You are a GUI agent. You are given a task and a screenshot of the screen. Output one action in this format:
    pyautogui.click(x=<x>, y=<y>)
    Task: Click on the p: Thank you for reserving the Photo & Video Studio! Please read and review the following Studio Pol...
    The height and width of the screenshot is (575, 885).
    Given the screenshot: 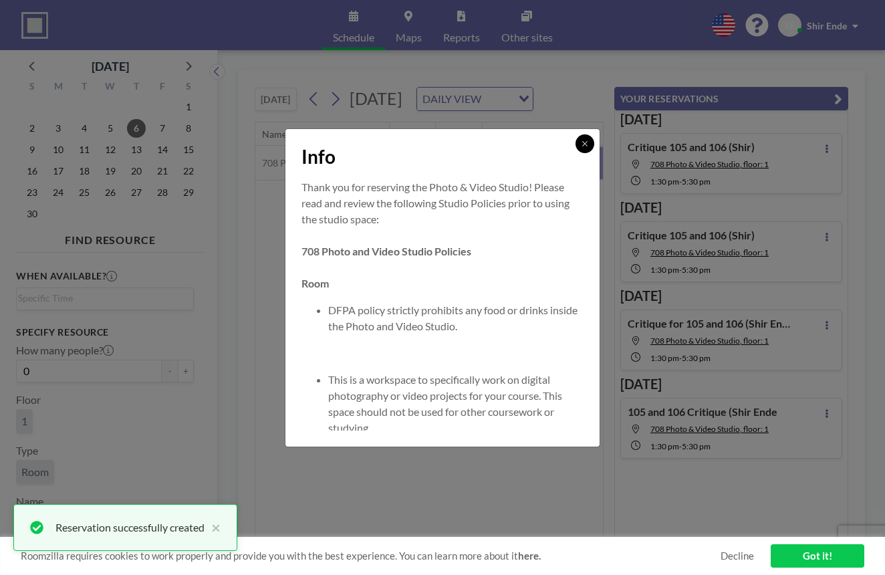 What is the action you would take?
    pyautogui.click(x=443, y=203)
    